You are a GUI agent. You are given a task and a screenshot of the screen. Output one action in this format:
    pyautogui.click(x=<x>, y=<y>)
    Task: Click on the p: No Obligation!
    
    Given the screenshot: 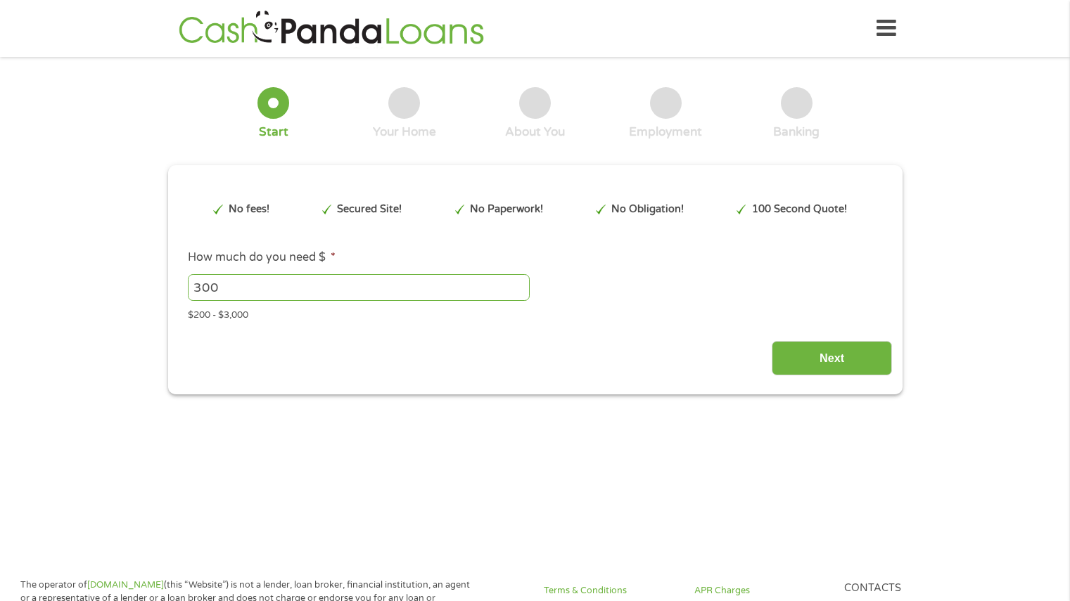 What is the action you would take?
    pyautogui.click(x=647, y=210)
    